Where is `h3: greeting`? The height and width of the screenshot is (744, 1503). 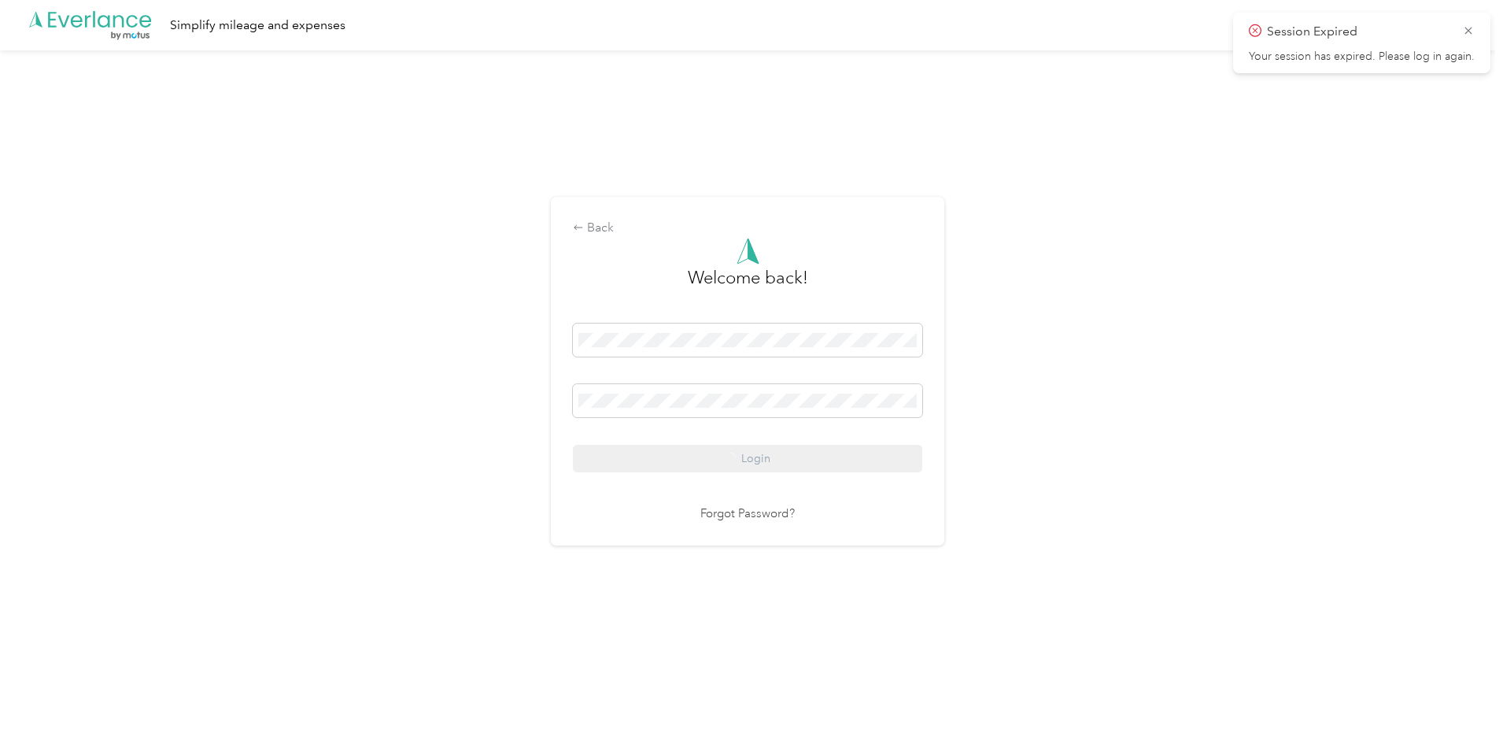
h3: greeting is located at coordinates (748, 286).